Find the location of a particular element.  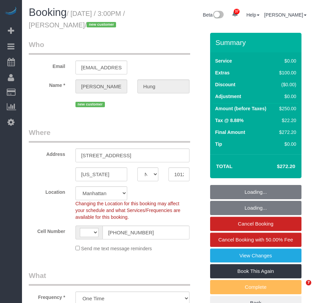

legend: Where is located at coordinates (109, 135).